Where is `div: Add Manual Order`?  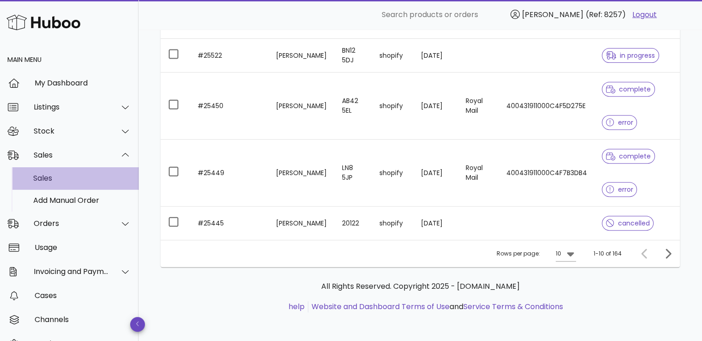
div: Add Manual Order is located at coordinates (82, 200).